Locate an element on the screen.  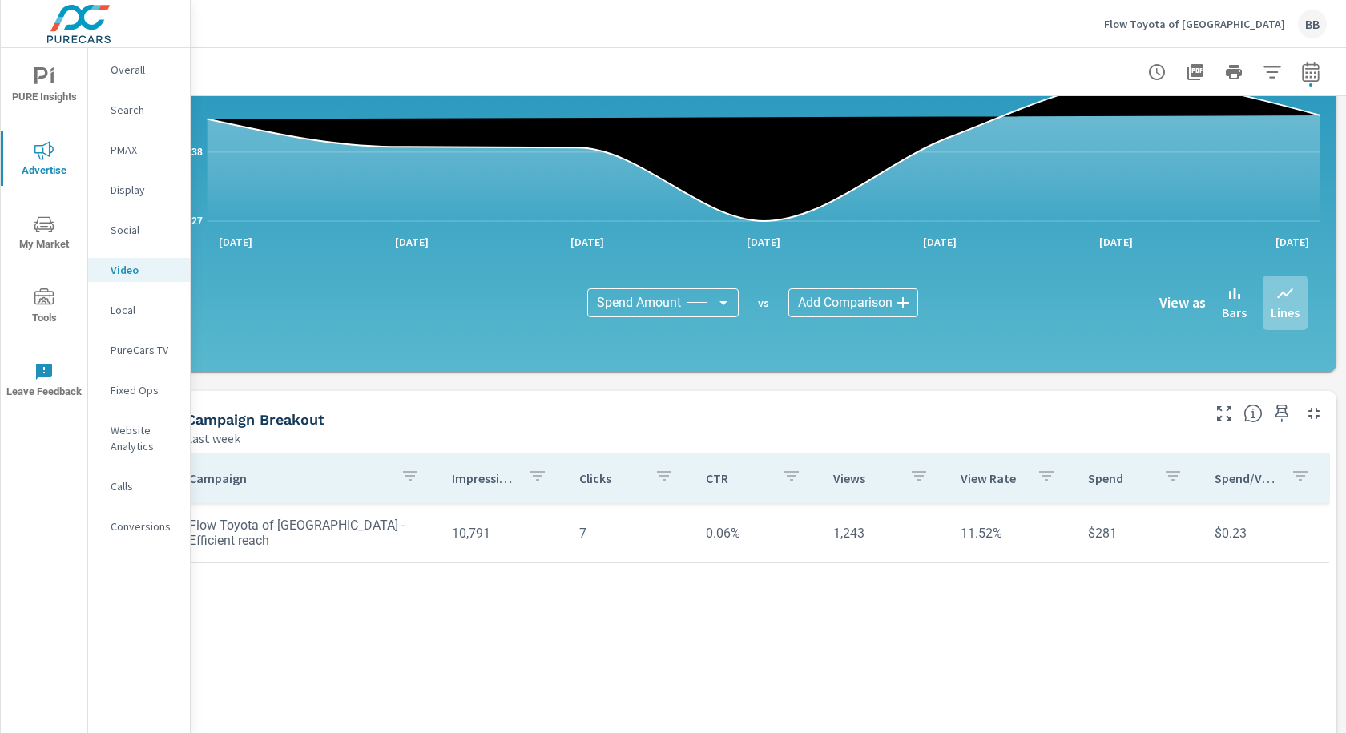
p: Lines is located at coordinates (1285, 312).